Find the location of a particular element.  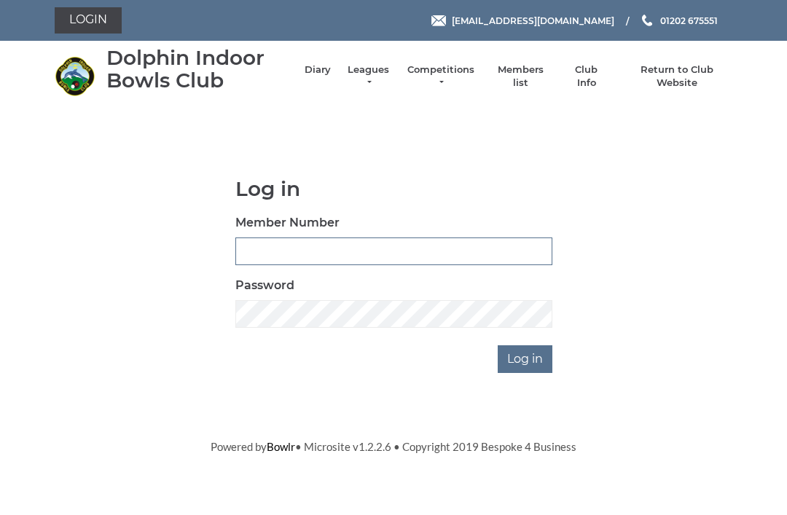

a: Competitions is located at coordinates (441, 76).